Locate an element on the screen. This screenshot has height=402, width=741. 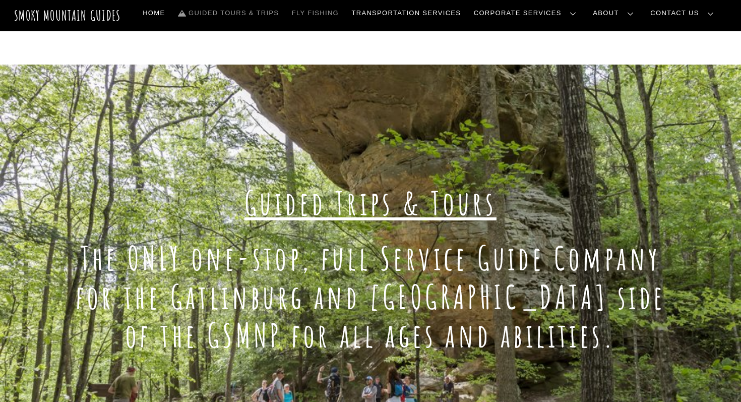
span: Guided Trips & Tours is located at coordinates (371, 203).